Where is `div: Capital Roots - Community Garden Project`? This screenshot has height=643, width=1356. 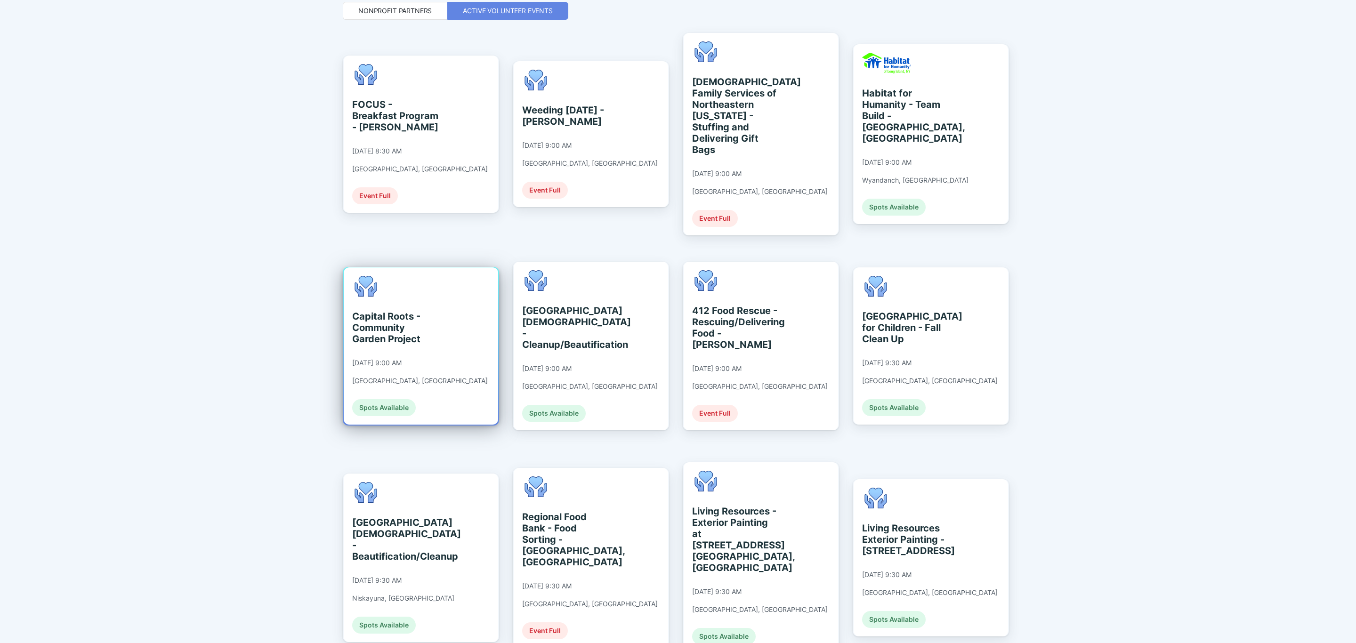
div: Capital Roots - Community Garden Project is located at coordinates (395, 328).